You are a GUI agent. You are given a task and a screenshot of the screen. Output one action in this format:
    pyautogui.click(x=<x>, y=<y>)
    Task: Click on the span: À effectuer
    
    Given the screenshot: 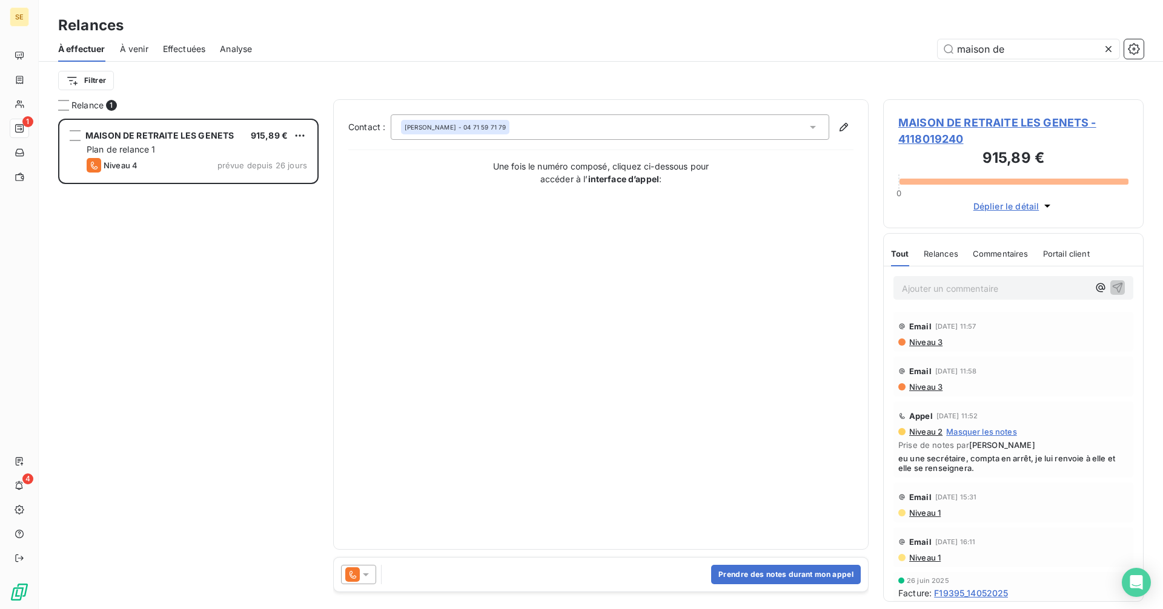 What is the action you would take?
    pyautogui.click(x=82, y=49)
    